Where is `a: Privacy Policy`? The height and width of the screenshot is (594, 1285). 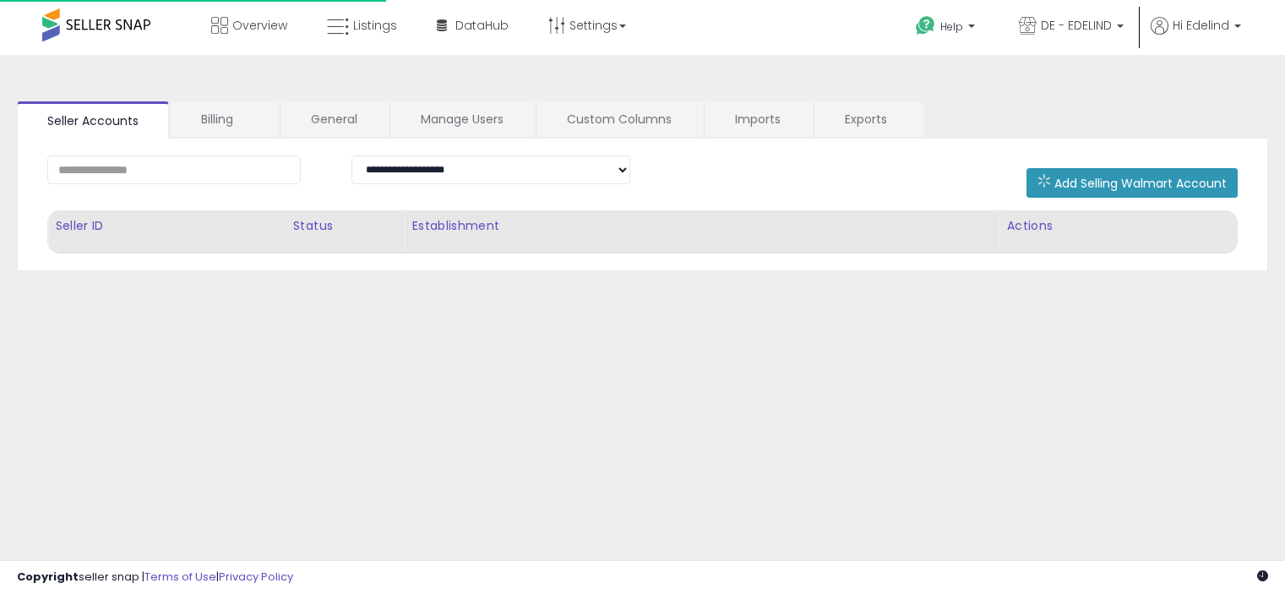 a: Privacy Policy is located at coordinates (256, 576).